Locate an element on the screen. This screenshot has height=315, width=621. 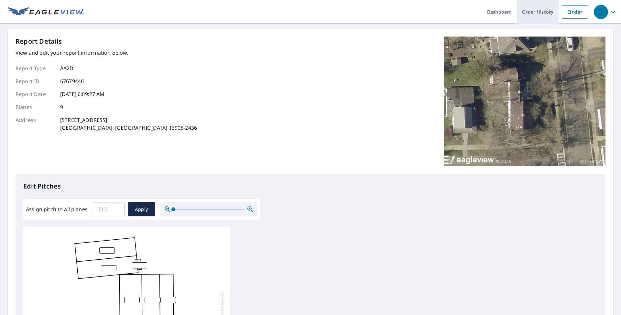
p: 67679446 is located at coordinates (72, 81).